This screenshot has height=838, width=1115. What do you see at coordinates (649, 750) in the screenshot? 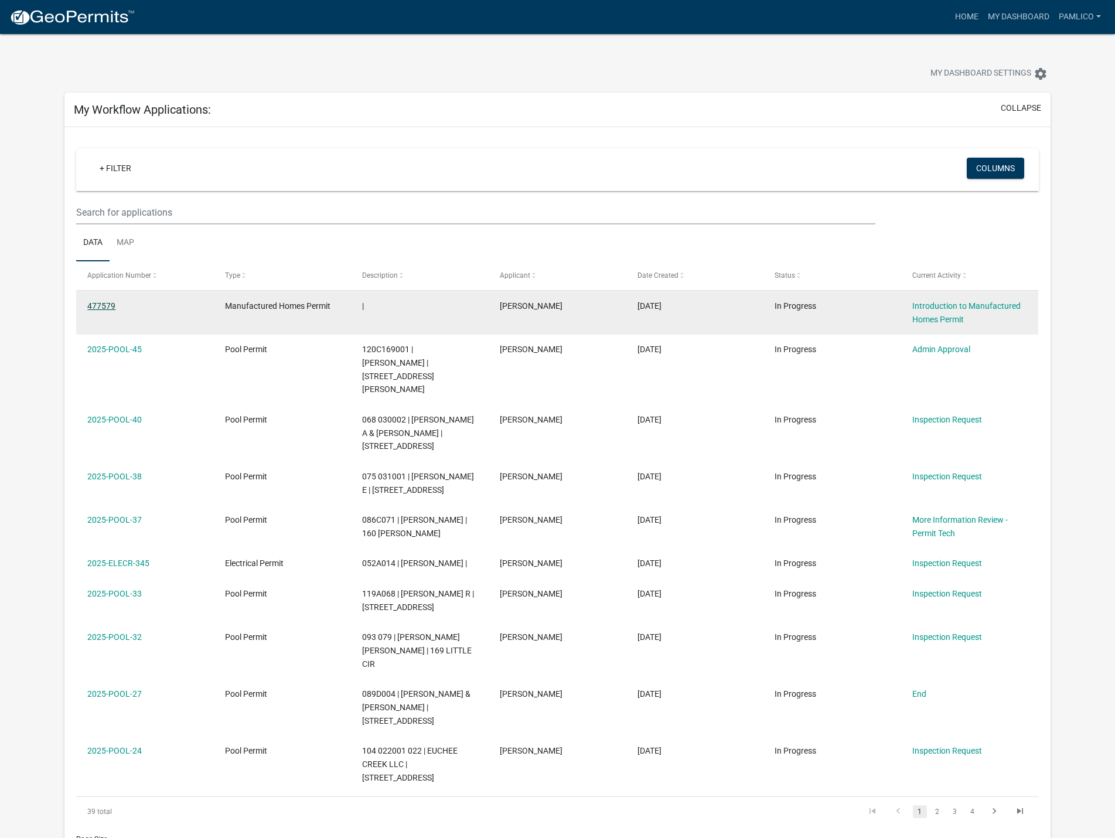
I see `span: 03/26/2025` at bounding box center [649, 750].